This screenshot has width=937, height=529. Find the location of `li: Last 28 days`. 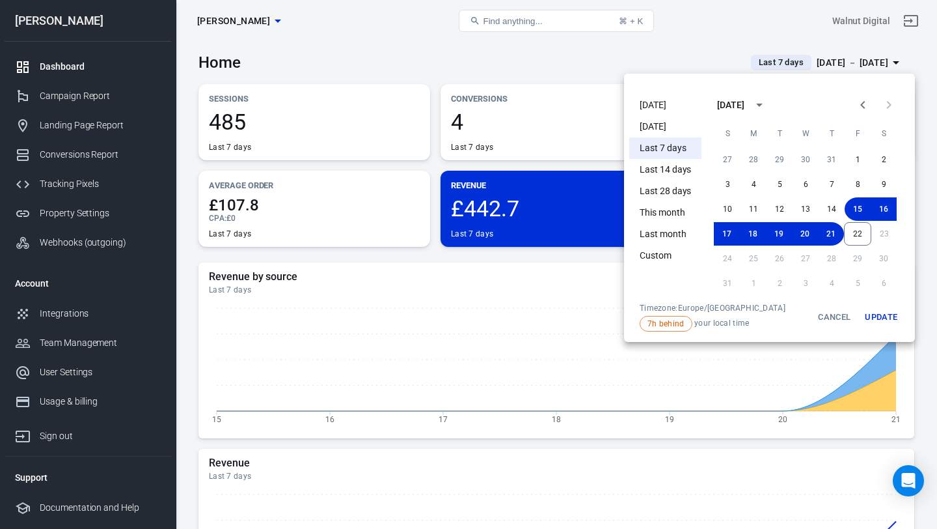

li: Last 28 days is located at coordinates (665, 191).